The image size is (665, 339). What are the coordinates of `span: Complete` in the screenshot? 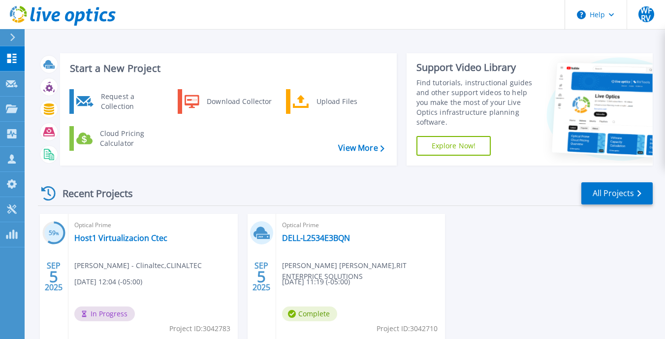 It's located at (310, 314).